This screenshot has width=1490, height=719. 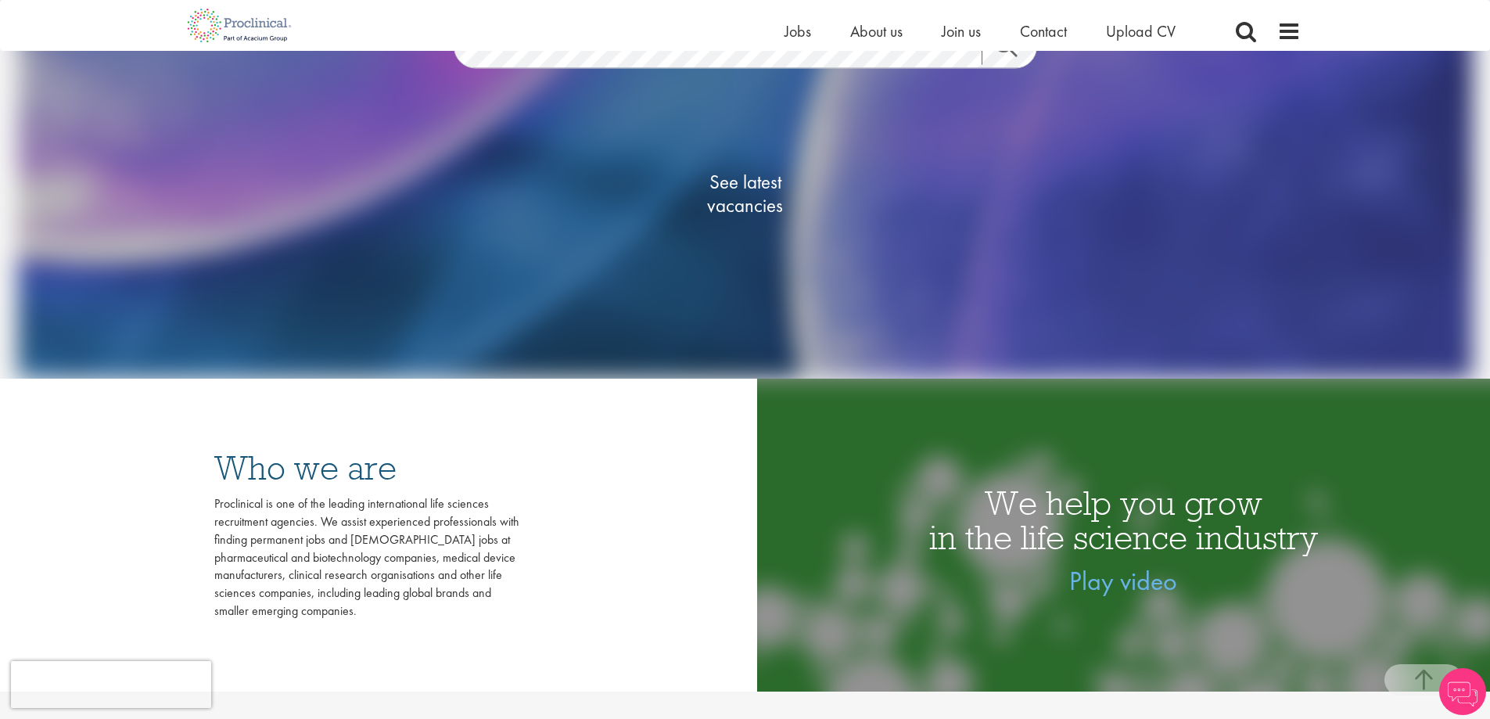 What do you see at coordinates (1140, 31) in the screenshot?
I see `a: Upload CV` at bounding box center [1140, 31].